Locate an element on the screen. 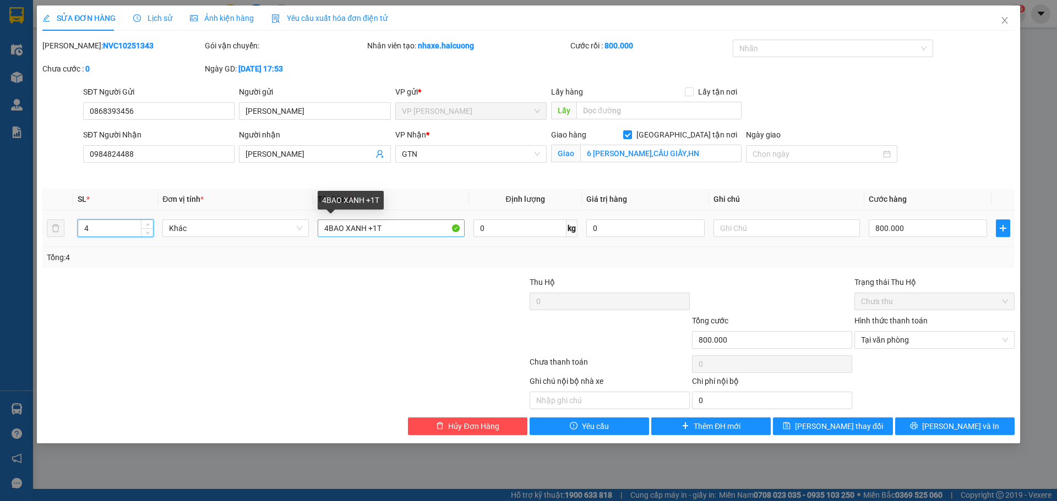 The image size is (1057, 501). span: Gửi: is located at coordinates (18, 16).